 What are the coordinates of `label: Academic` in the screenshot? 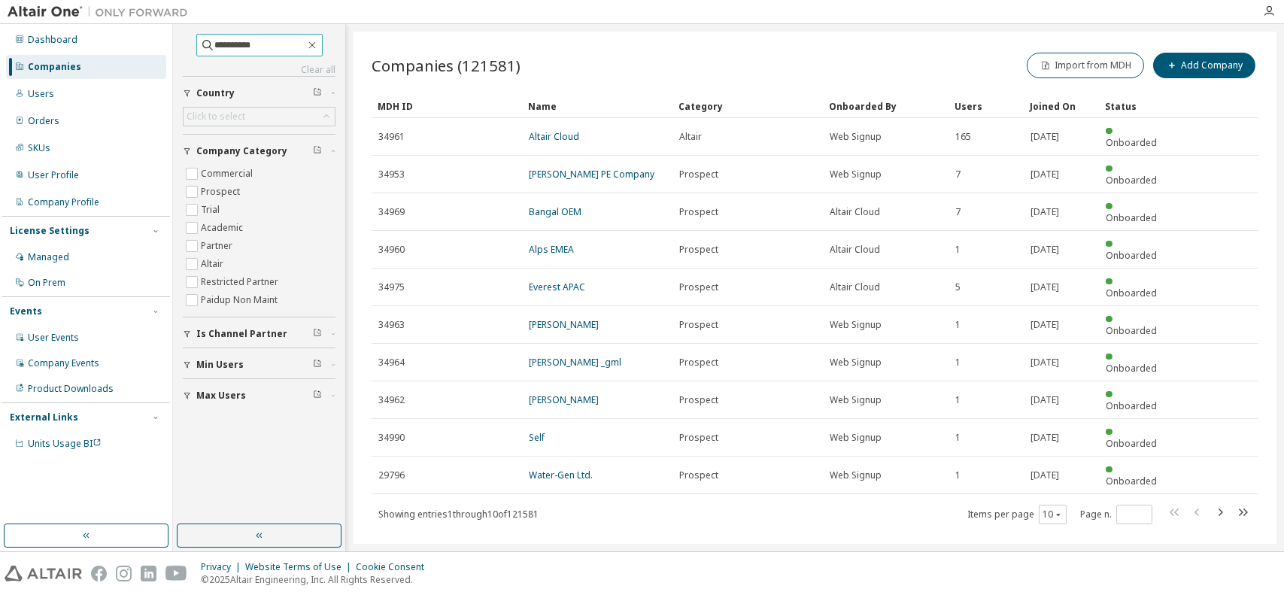 It's located at (223, 228).